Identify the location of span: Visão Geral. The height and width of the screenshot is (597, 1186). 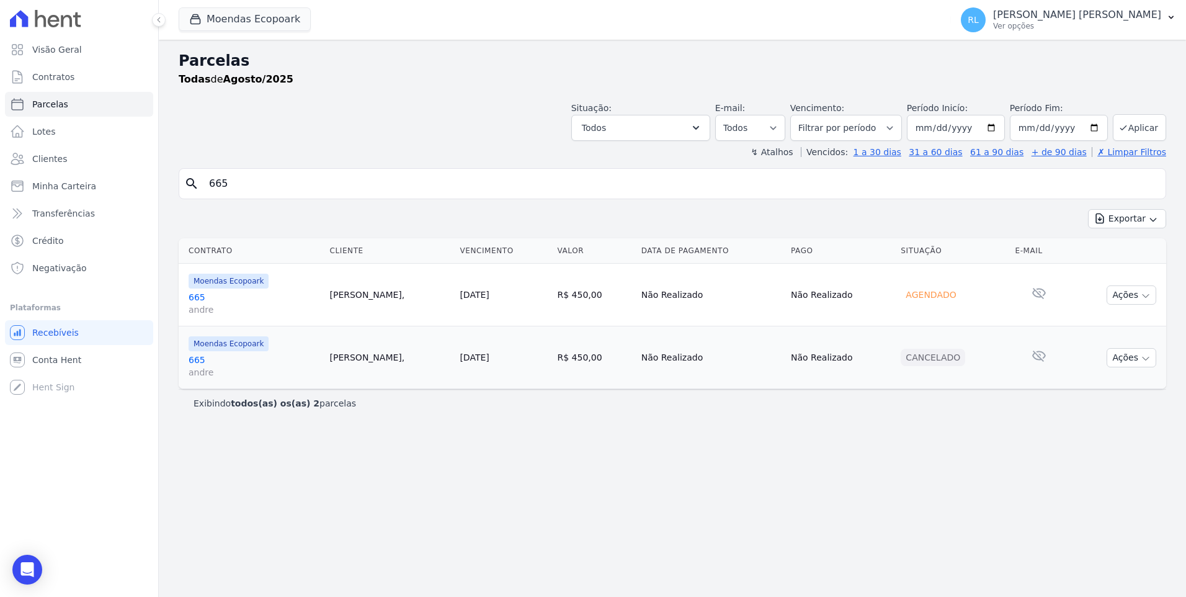
(57, 50).